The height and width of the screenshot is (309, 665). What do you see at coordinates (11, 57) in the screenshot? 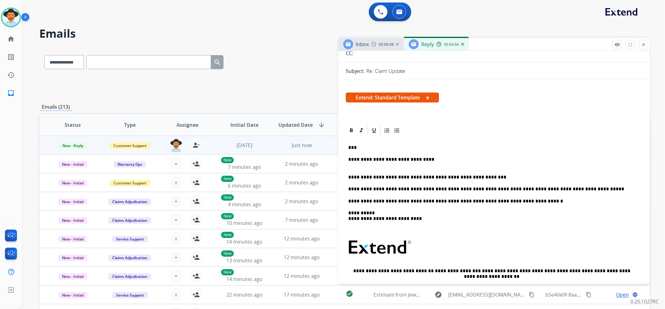
I see `mat-icon: list_alt` at bounding box center [11, 57].